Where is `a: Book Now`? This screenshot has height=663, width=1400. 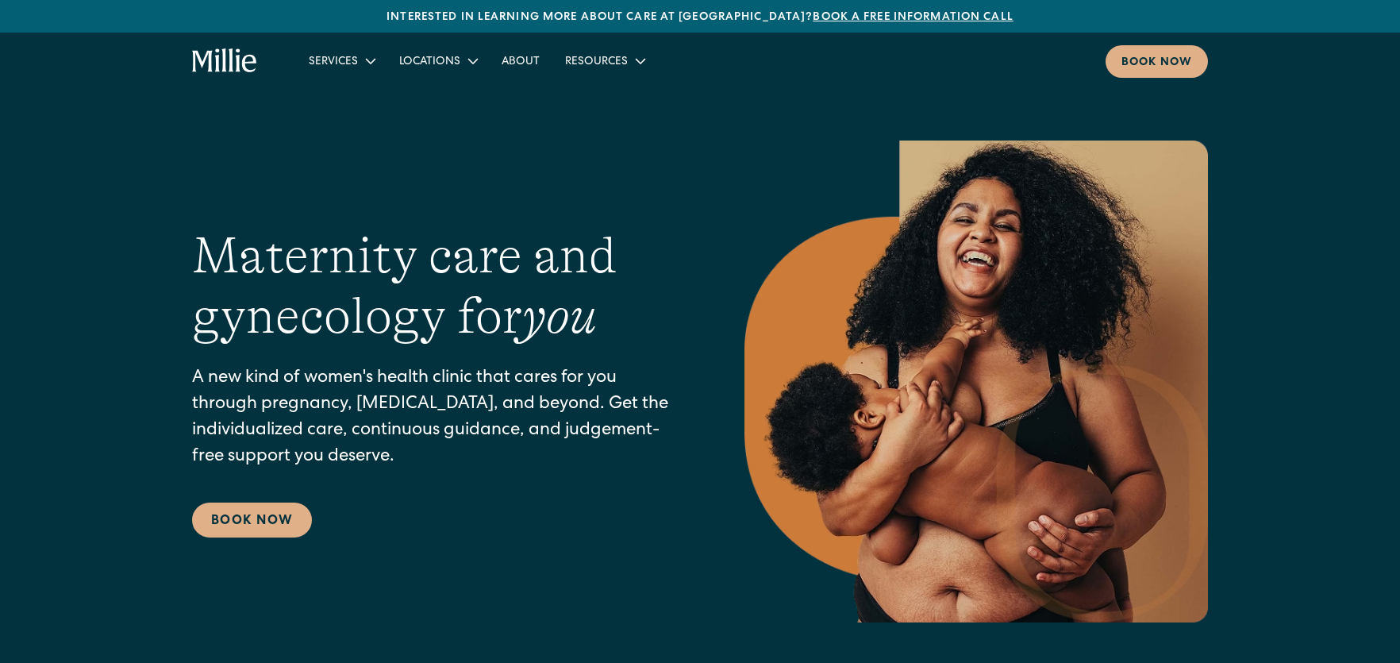
a: Book Now is located at coordinates (252, 520).